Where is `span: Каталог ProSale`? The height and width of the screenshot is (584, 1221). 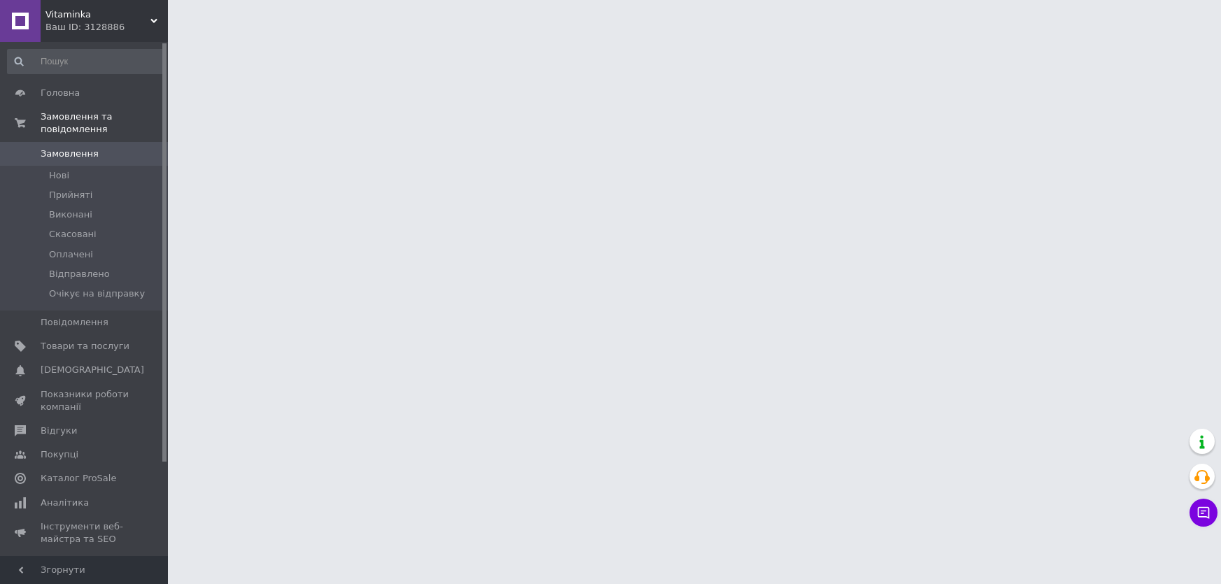
span: Каталог ProSale is located at coordinates (78, 479).